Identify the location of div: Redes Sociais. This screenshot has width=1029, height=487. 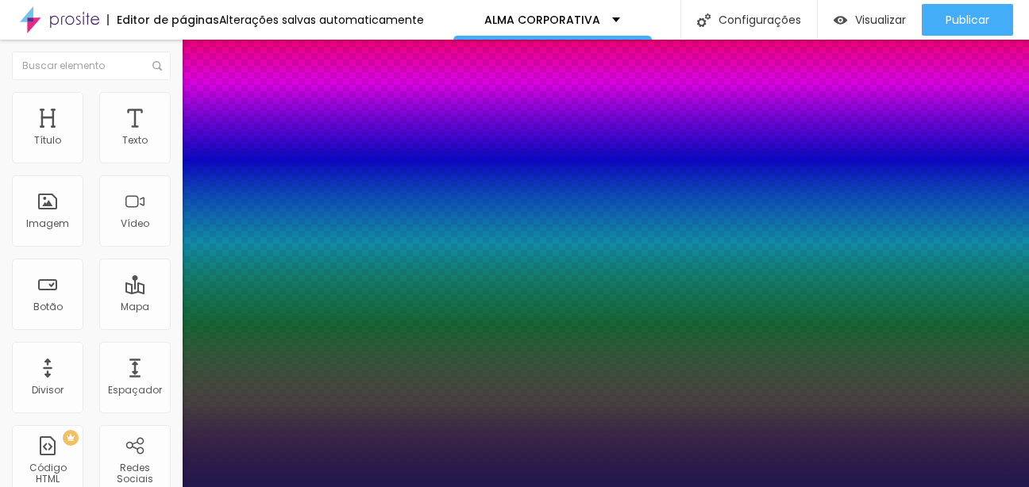
(134, 474).